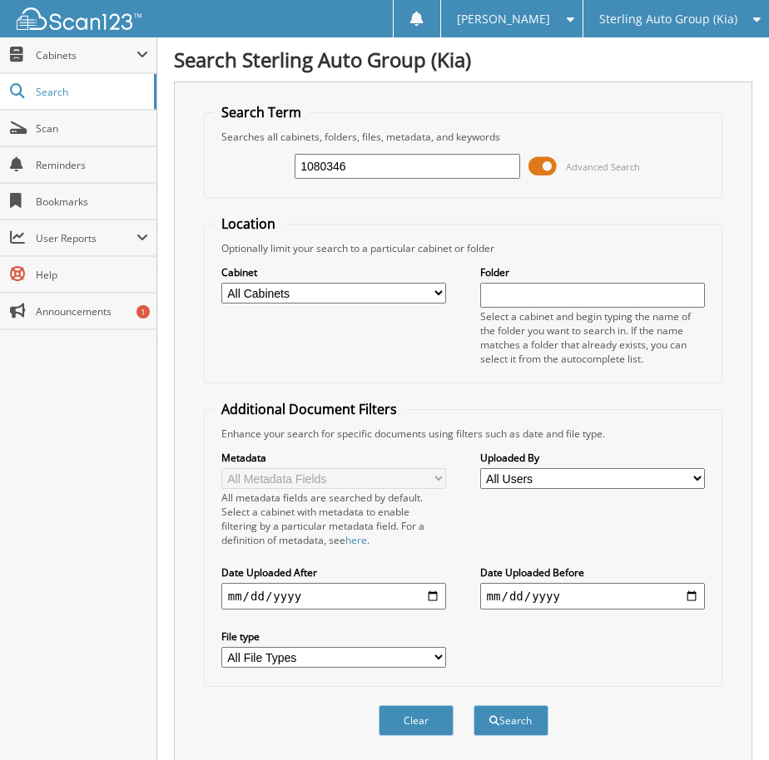 This screenshot has height=760, width=769. What do you see at coordinates (463, 248) in the screenshot?
I see `div: Optionally limit your search to a particular cabinet or folder` at bounding box center [463, 248].